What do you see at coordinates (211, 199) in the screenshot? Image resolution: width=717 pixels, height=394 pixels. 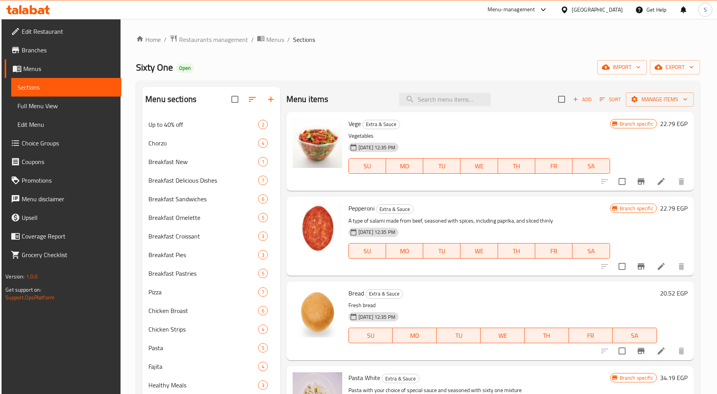 I see `div: Breakfast Sandwiches6` at bounding box center [211, 199].